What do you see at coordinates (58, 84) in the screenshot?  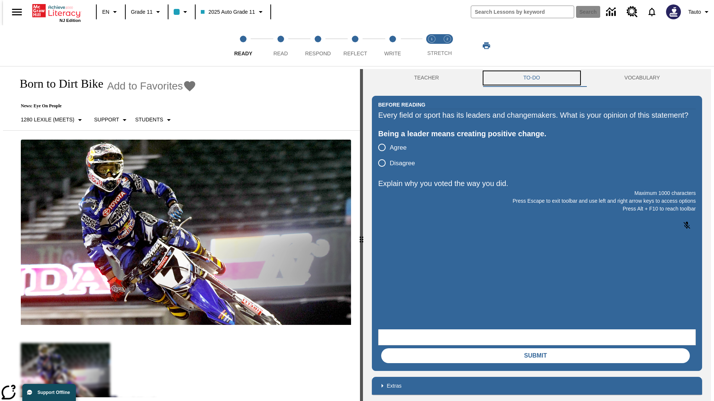 I see `h1: Born to Dirt Bike` at bounding box center [58, 84].